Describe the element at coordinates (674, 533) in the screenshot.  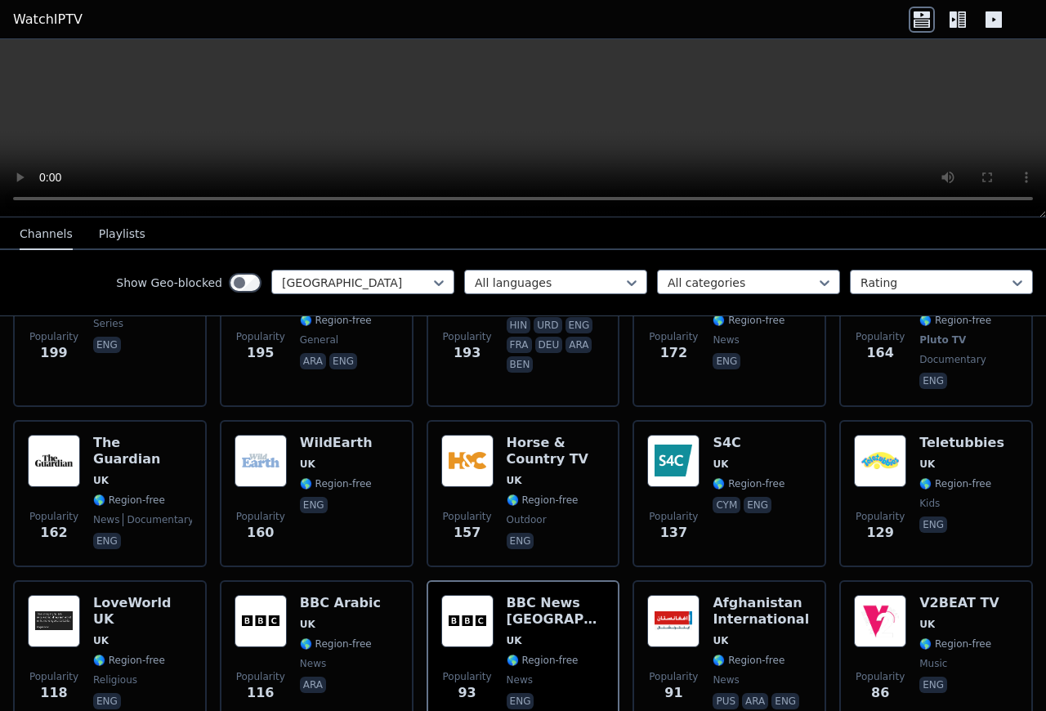
I see `span: 137` at that location.